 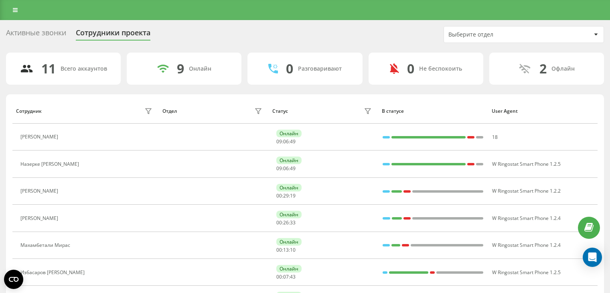 What do you see at coordinates (293, 222) in the screenshot?
I see `span: 33` at bounding box center [293, 222].